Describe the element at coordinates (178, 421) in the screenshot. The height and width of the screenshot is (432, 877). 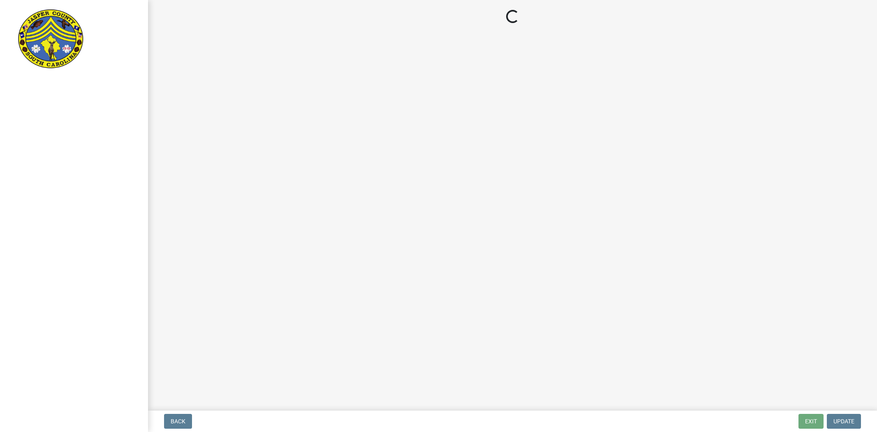
I see `span: Back` at that location.